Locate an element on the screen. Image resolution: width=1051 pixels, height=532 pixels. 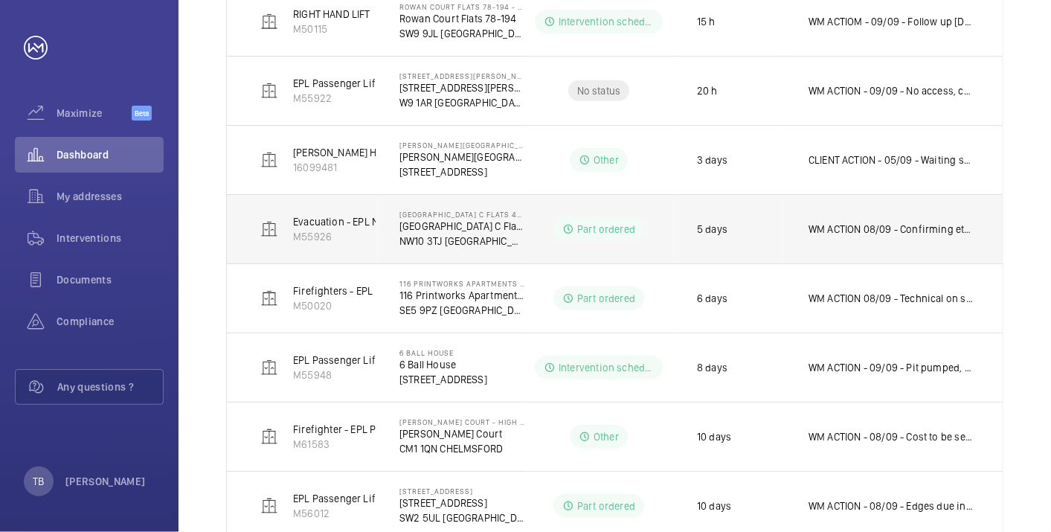
p: M55922 is located at coordinates (335, 98).